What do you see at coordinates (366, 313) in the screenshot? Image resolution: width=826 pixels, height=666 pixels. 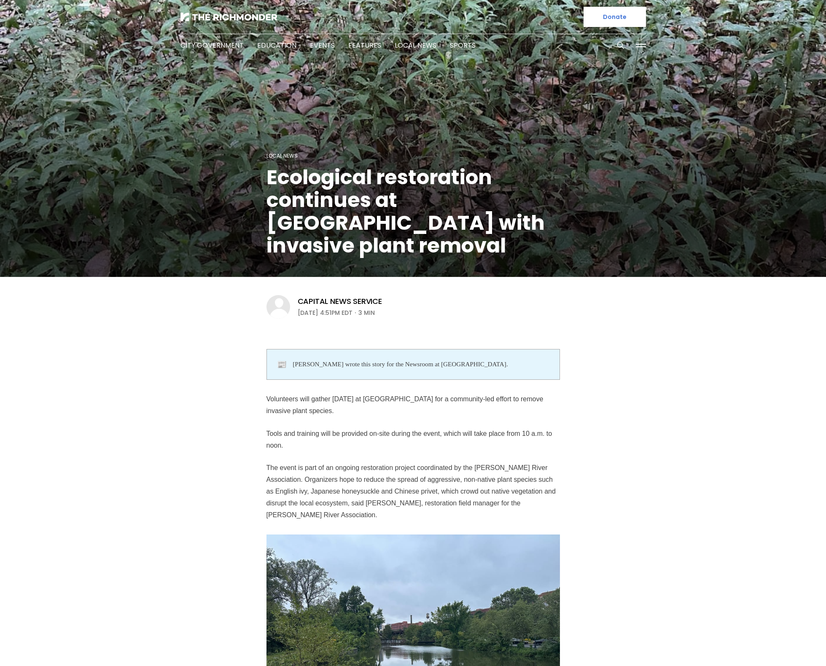 I see `span: 3 min` at bounding box center [366, 313].